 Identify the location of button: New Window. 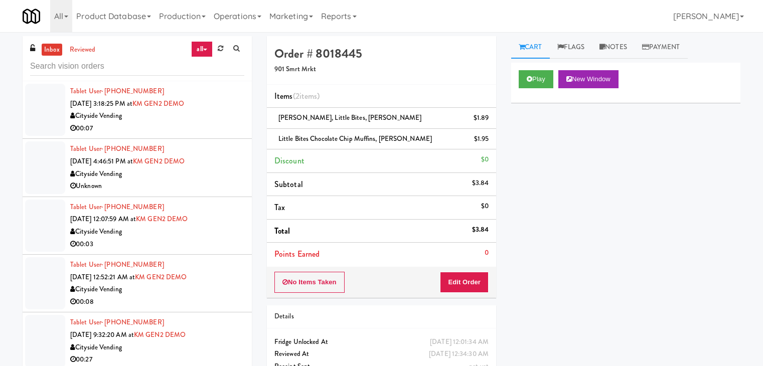
(588, 79).